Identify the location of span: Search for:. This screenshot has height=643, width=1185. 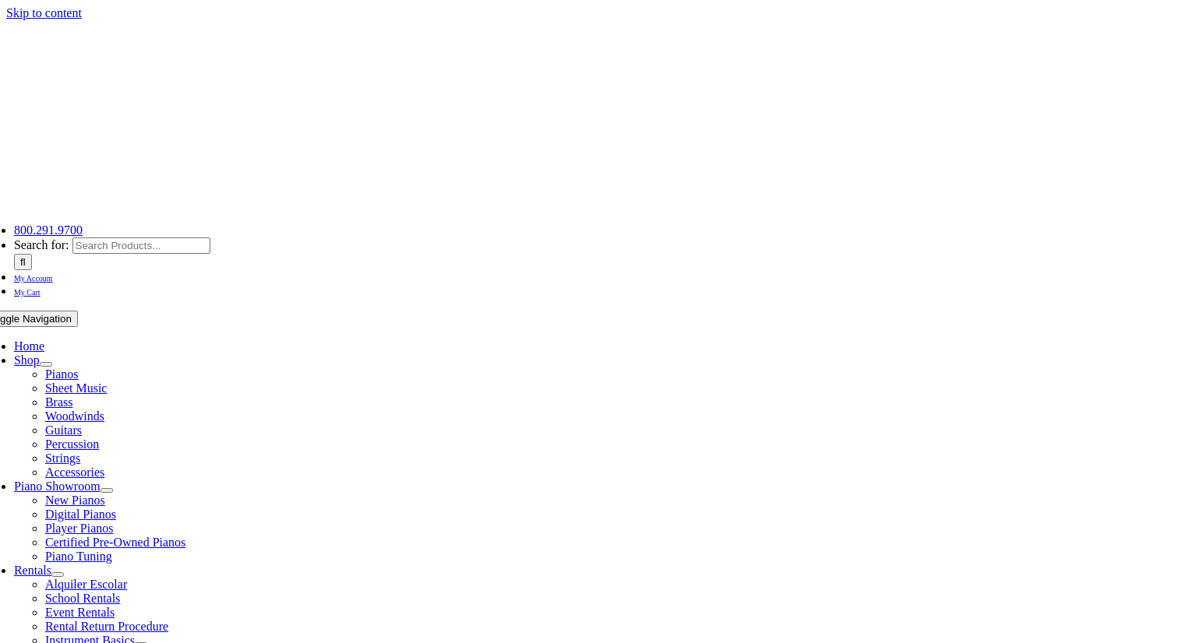
(41, 245).